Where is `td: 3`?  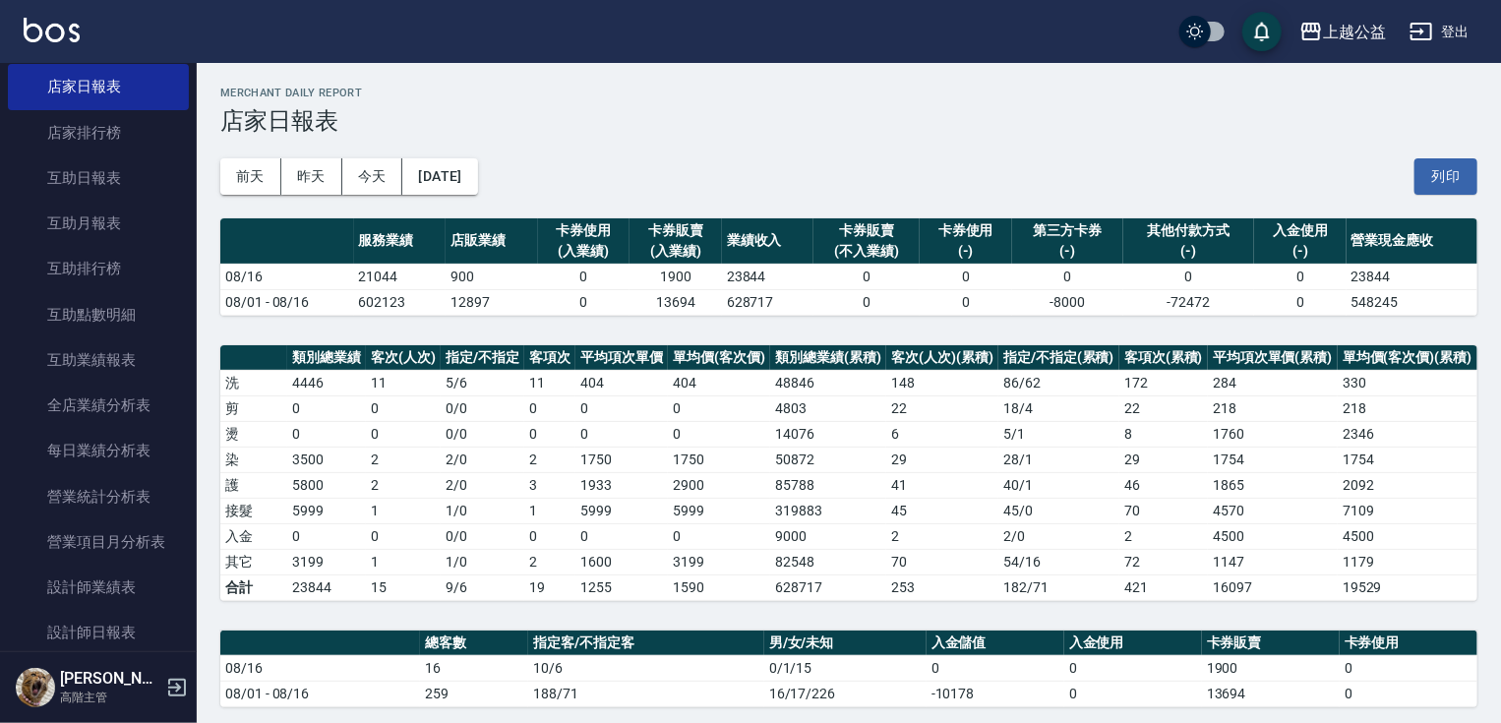 td: 3 is located at coordinates (550, 485).